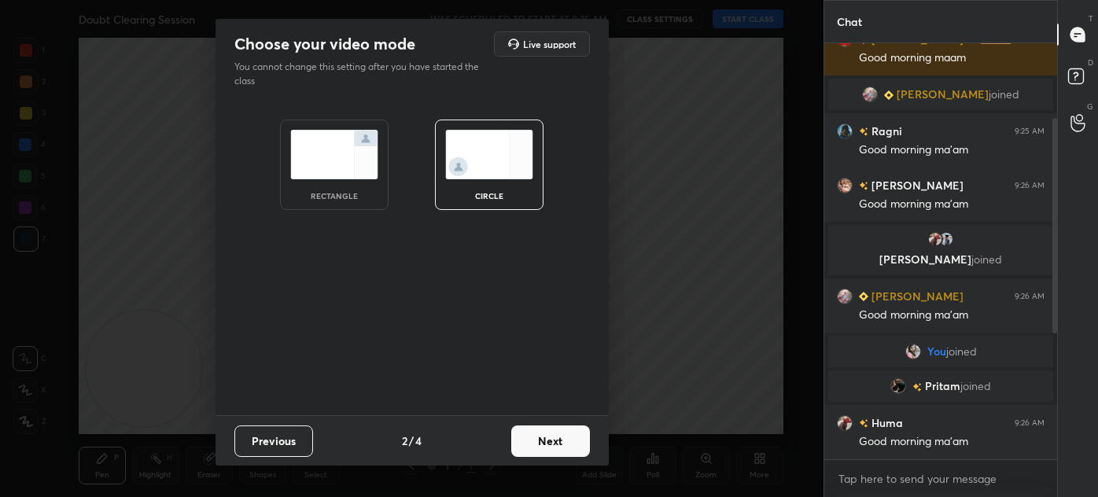 The image size is (1098, 497). What do you see at coordinates (1091, 18) in the screenshot?
I see `p: T` at bounding box center [1091, 18].